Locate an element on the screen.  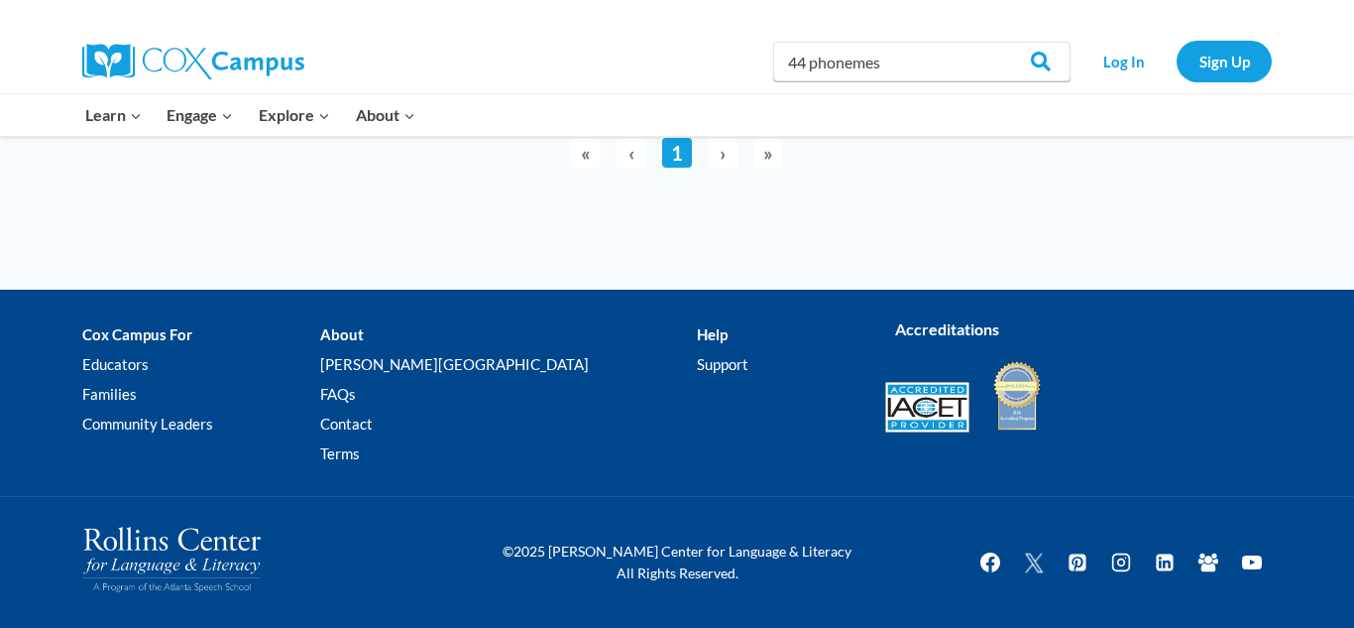
img: Twitter X icon white is located at coordinates (1034, 561).